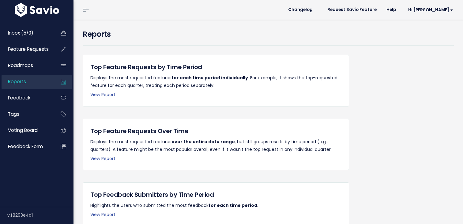 Image resolution: width=463 pixels, height=224 pixels. I want to click on span: Reports, so click(17, 82).